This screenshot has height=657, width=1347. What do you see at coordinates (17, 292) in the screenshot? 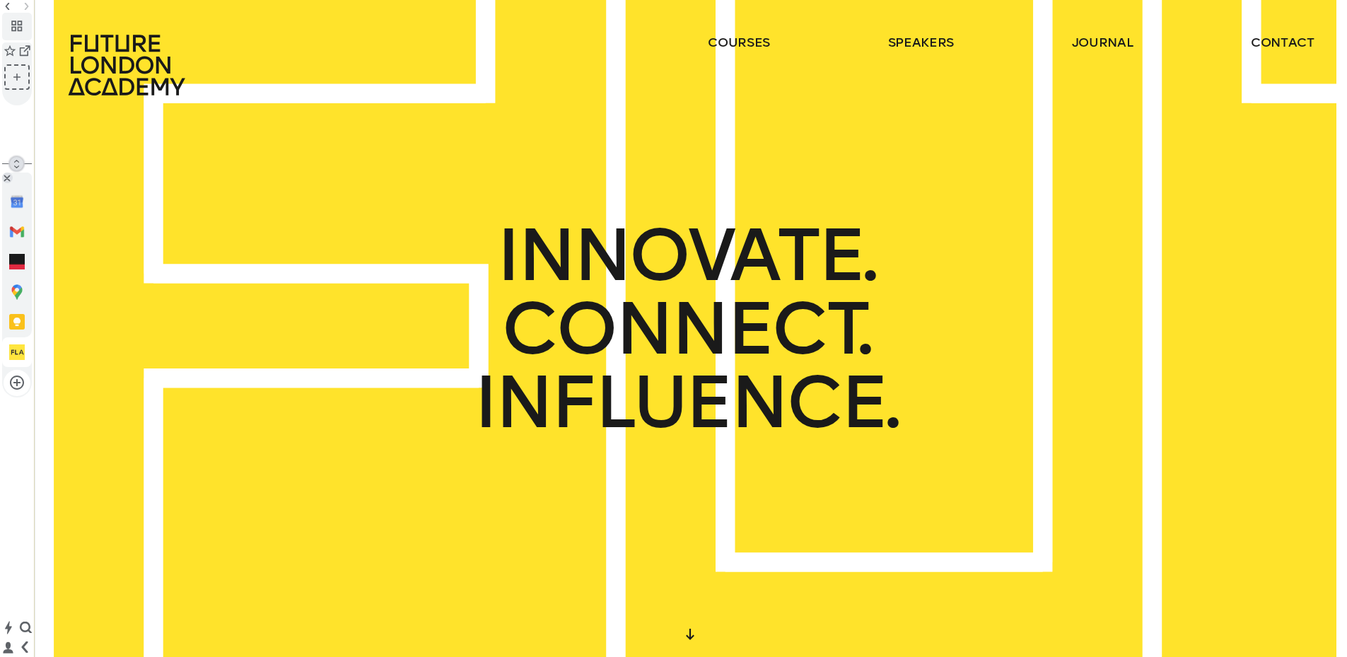
I see `img: 8=` at bounding box center [17, 292].